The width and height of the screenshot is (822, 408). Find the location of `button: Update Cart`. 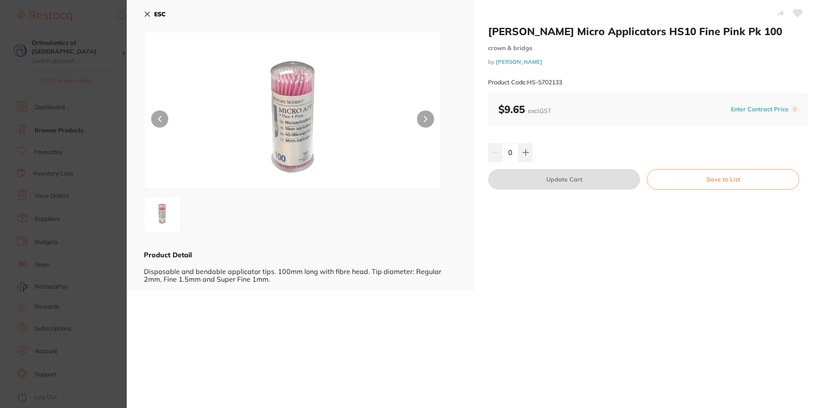

button: Update Cart is located at coordinates (564, 179).